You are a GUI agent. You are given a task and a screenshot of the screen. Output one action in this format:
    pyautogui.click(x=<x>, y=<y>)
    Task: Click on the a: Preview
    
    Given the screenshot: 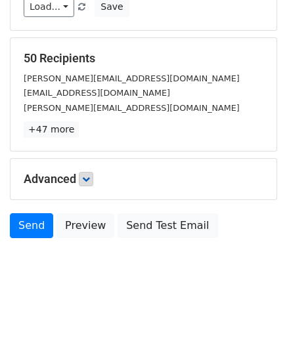 What is the action you would take?
    pyautogui.click(x=85, y=226)
    